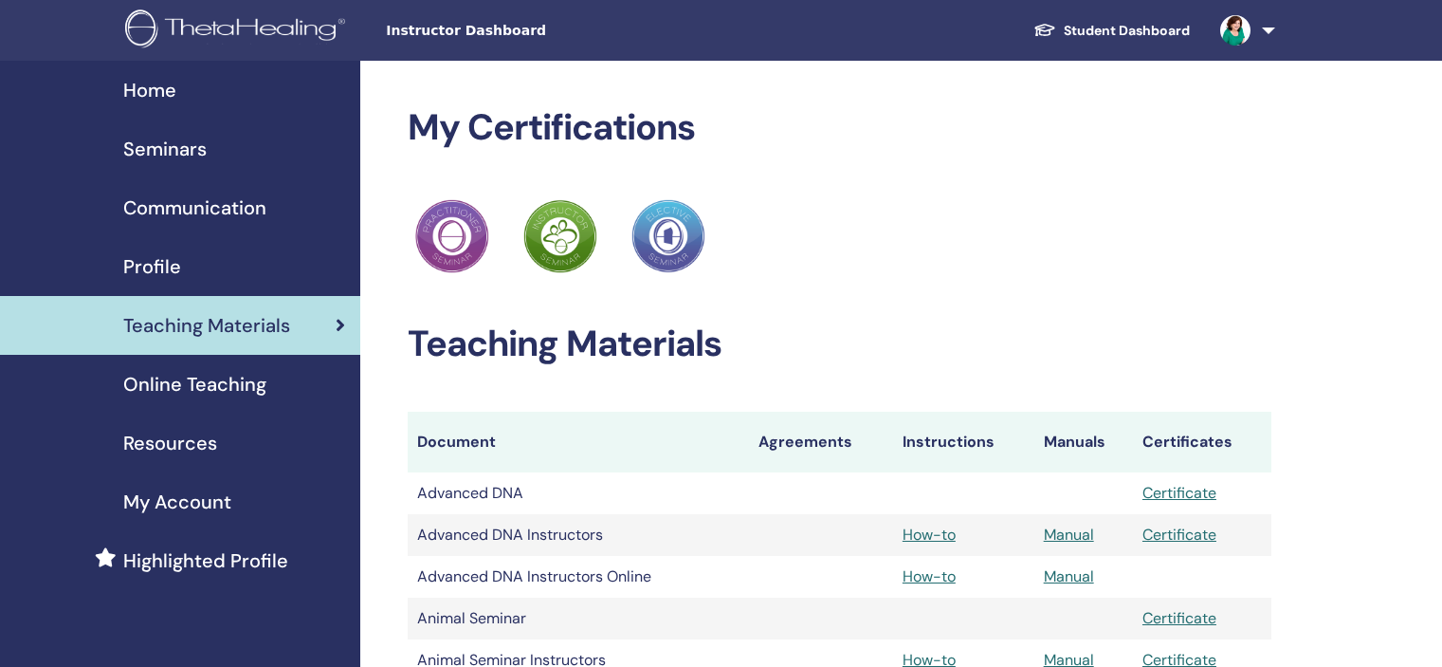 The height and width of the screenshot is (667, 1442). What do you see at coordinates (1236, 30) in the screenshot?
I see `img: default.jpg` at bounding box center [1236, 30].